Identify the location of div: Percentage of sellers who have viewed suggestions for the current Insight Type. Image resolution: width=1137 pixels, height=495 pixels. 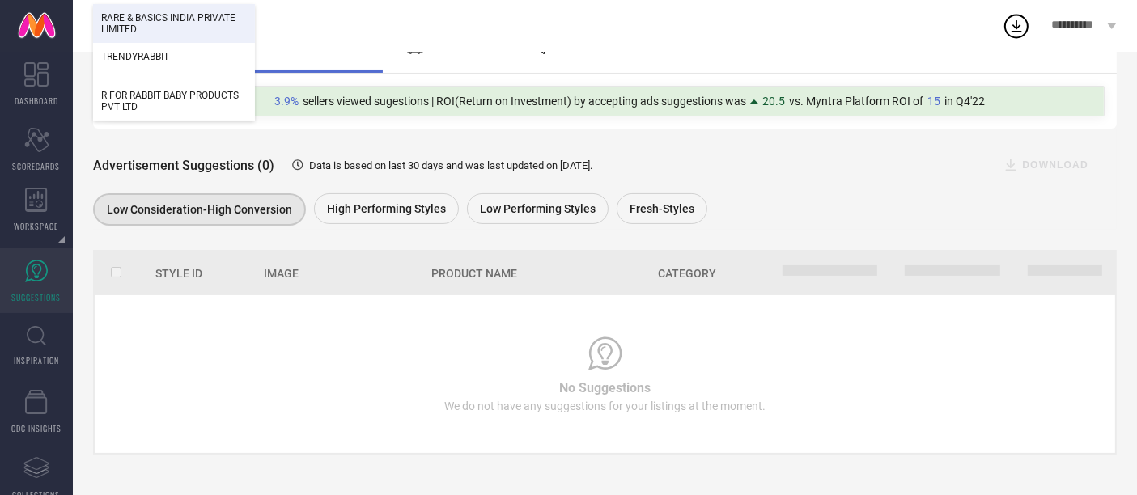
(629, 101).